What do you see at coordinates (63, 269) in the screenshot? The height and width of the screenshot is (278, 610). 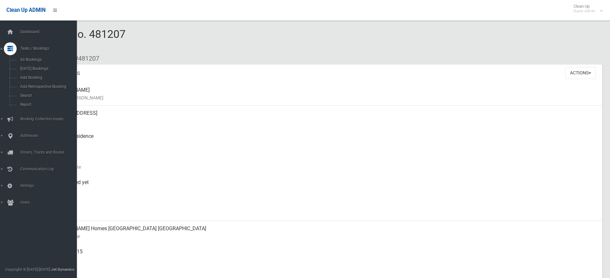 I see `strong: Jet Dynamics` at bounding box center [63, 269].